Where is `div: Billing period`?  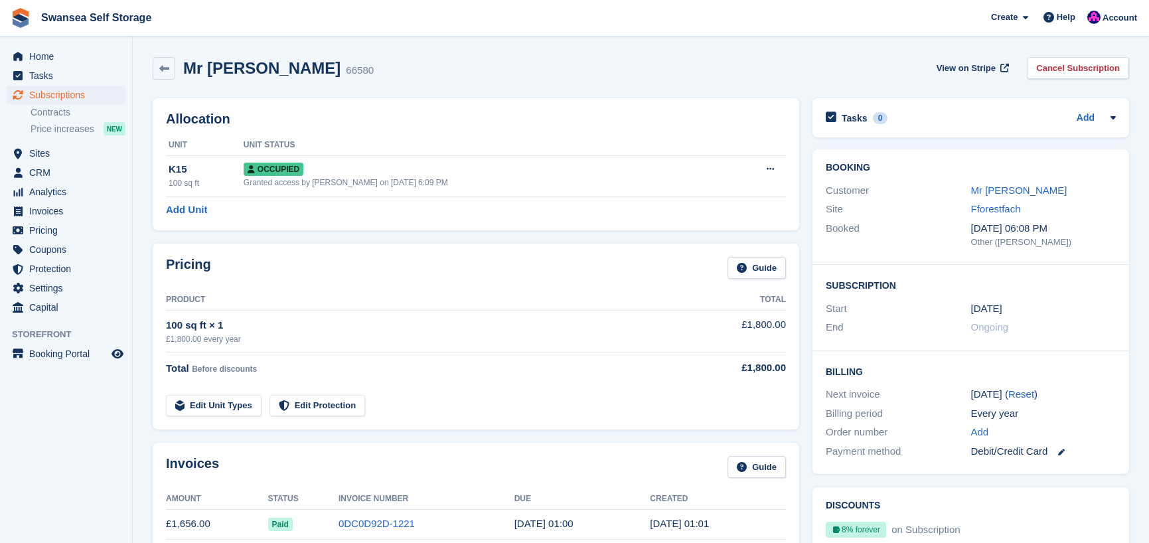
div: Billing period is located at coordinates (898, 414).